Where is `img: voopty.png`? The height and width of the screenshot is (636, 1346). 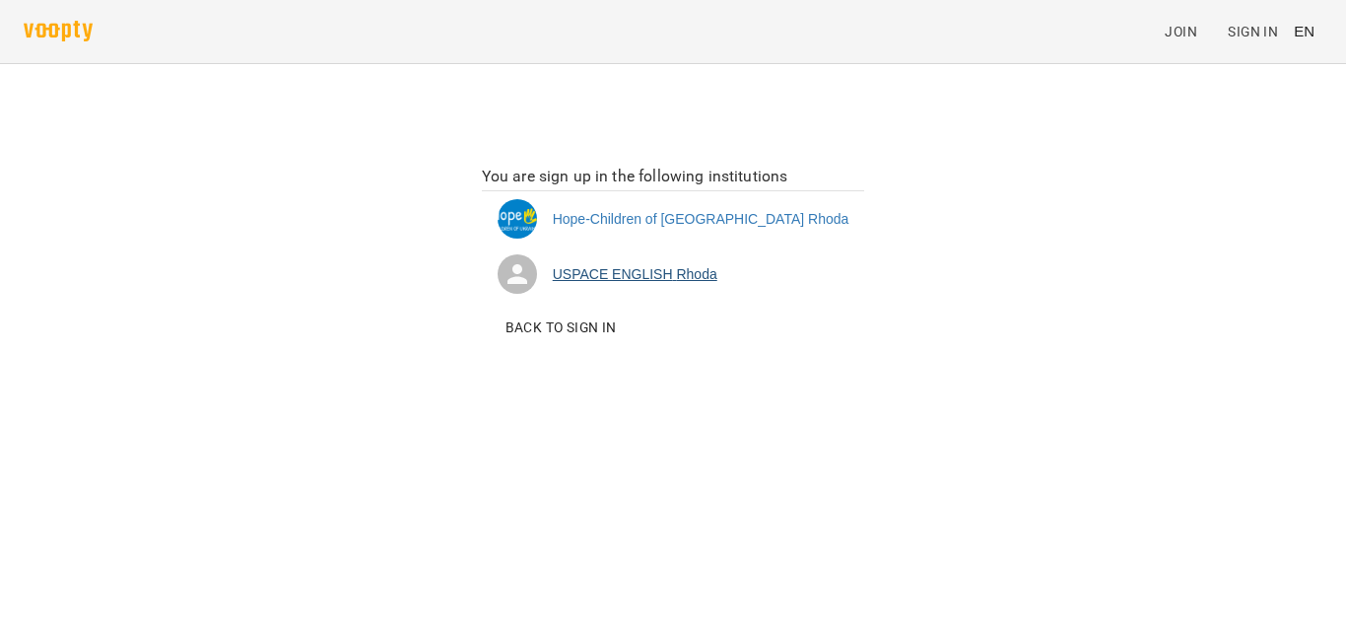 img: voopty.png is located at coordinates (58, 31).